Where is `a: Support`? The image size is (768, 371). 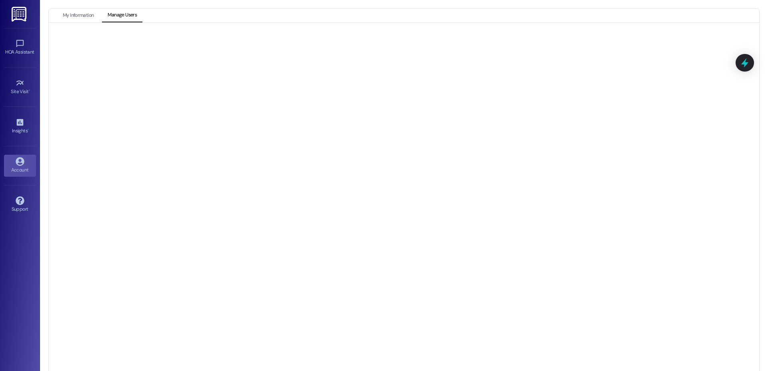
a: Support is located at coordinates (20, 205).